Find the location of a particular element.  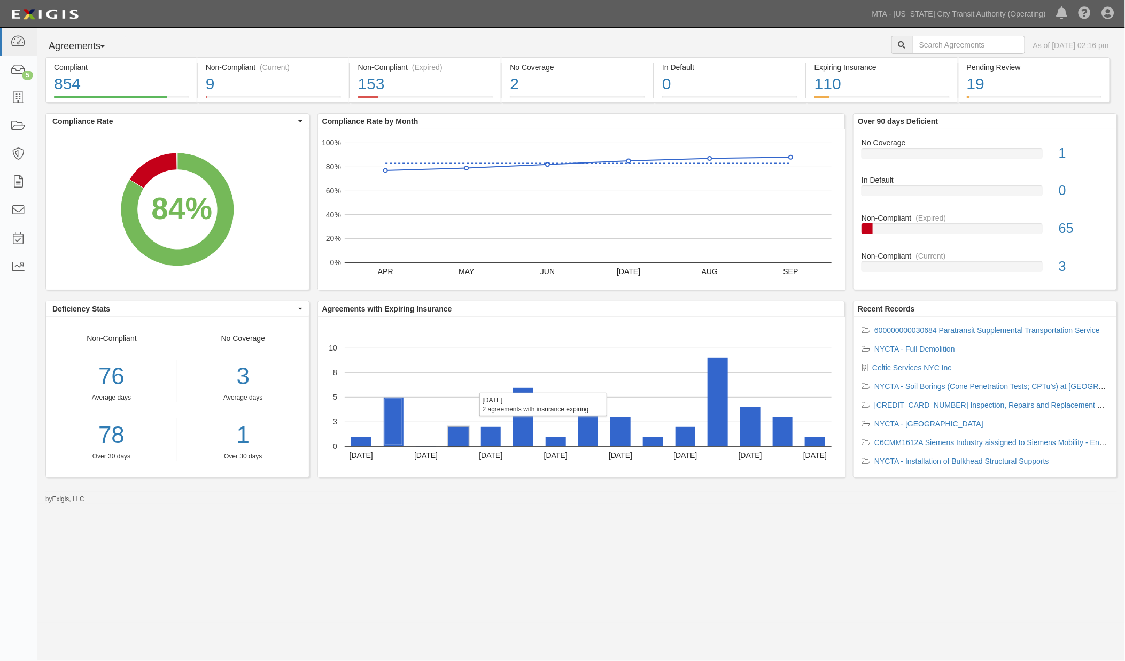

input: Search Agreements is located at coordinates (969, 45).